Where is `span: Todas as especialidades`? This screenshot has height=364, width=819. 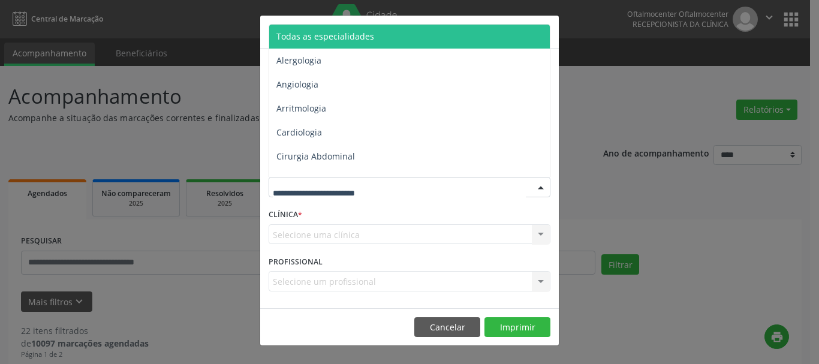
span: Todas as especialidades is located at coordinates (325, 36).